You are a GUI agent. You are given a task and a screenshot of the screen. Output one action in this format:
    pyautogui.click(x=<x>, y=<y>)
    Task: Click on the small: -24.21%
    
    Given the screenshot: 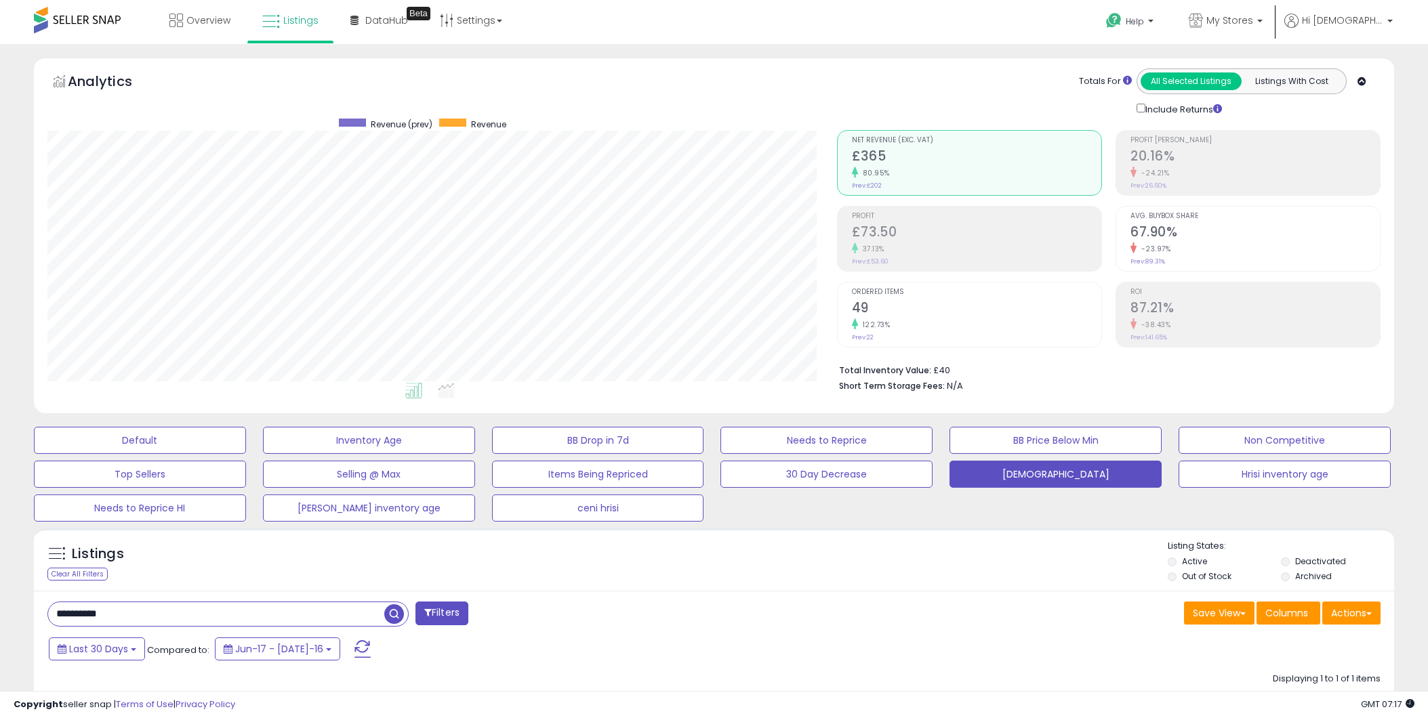 What is the action you would take?
    pyautogui.click(x=1153, y=173)
    